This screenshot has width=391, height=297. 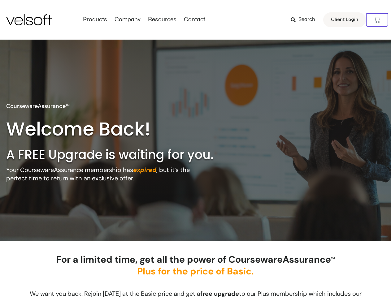 What do you see at coordinates (195, 271) in the screenshot?
I see `span: Plus for the price of Basic.` at bounding box center [195, 271].